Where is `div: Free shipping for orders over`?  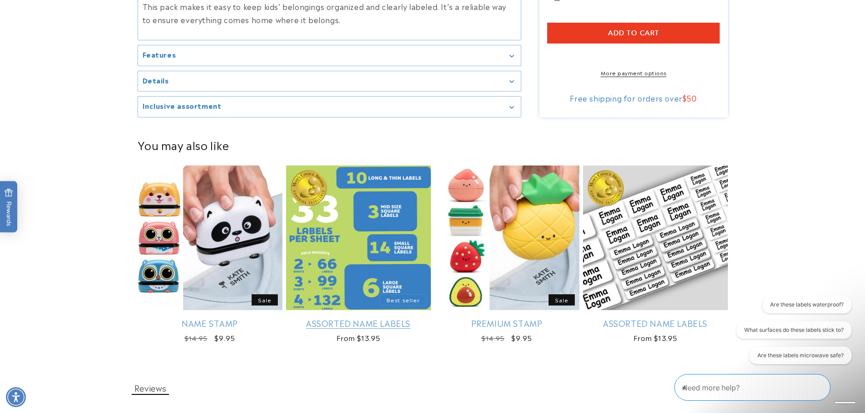 div: Free shipping for orders over is located at coordinates (633, 98).